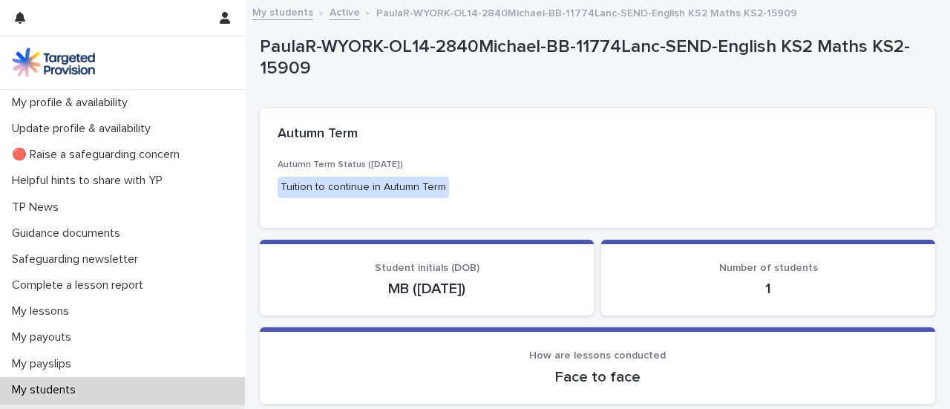 This screenshot has height=409, width=950. I want to click on p: My profile & availability, so click(73, 102).